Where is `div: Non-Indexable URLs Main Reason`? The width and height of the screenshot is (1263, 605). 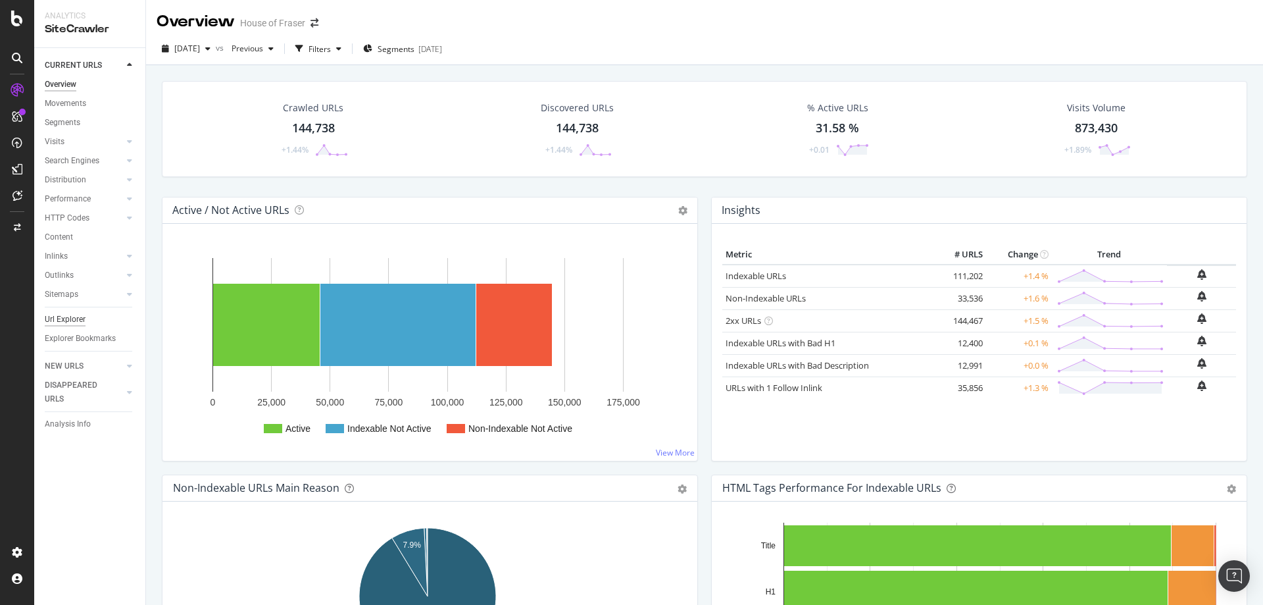 div: Non-Indexable URLs Main Reason is located at coordinates (256, 488).